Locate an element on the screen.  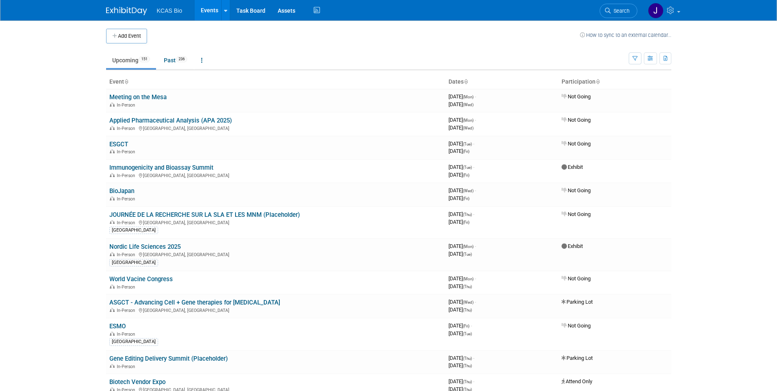
button: Add Event is located at coordinates (127, 36).